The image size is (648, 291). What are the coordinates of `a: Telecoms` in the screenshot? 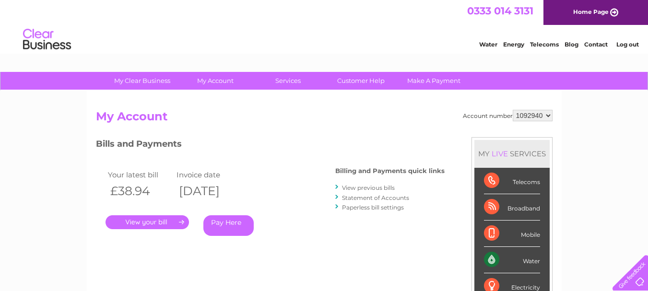 It's located at (544, 44).